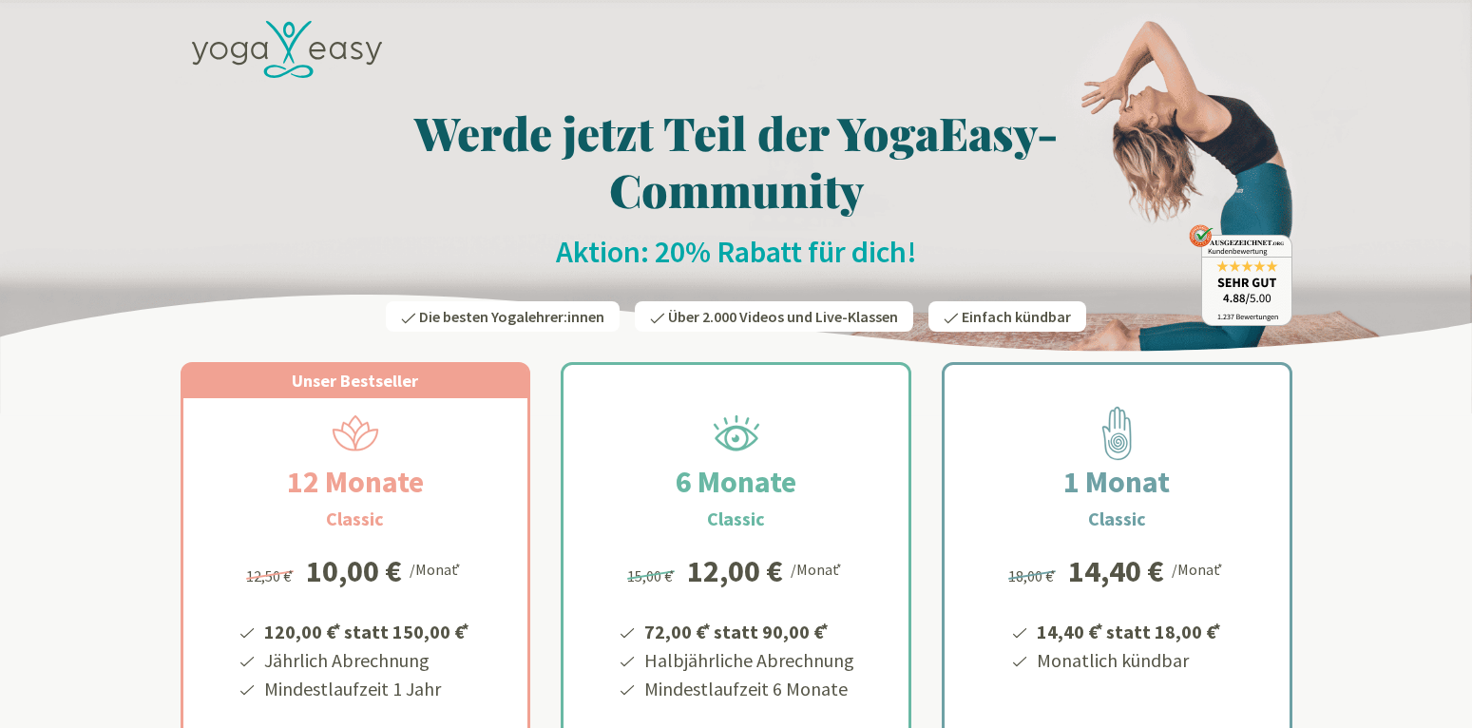 The height and width of the screenshot is (728, 1472). I want to click on h1: Werde jetzt Teil der YogaEasy-Community, so click(736, 161).